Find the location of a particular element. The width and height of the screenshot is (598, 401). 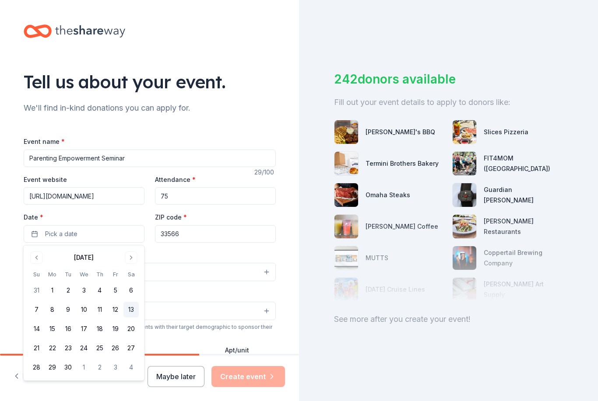

img: photo for Omaha Steaks is located at coordinates (346, 195).